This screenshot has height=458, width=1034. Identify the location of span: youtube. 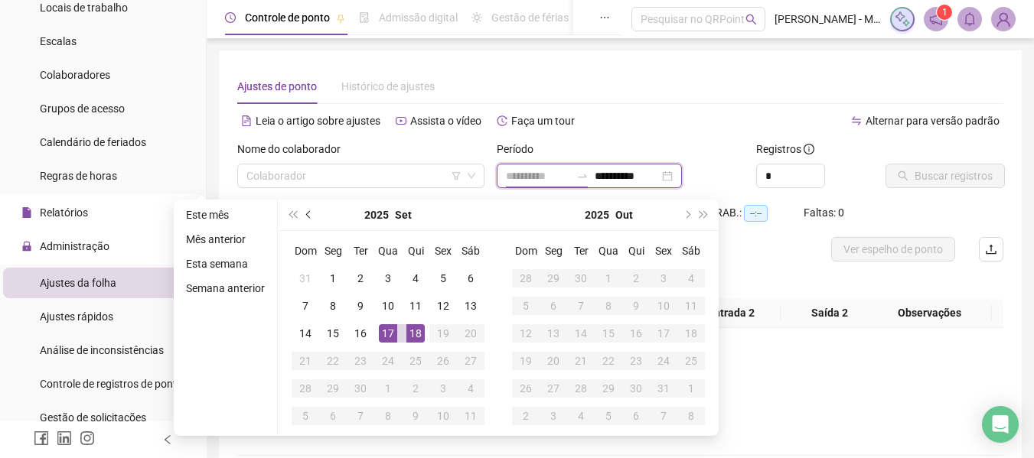
(401, 121).